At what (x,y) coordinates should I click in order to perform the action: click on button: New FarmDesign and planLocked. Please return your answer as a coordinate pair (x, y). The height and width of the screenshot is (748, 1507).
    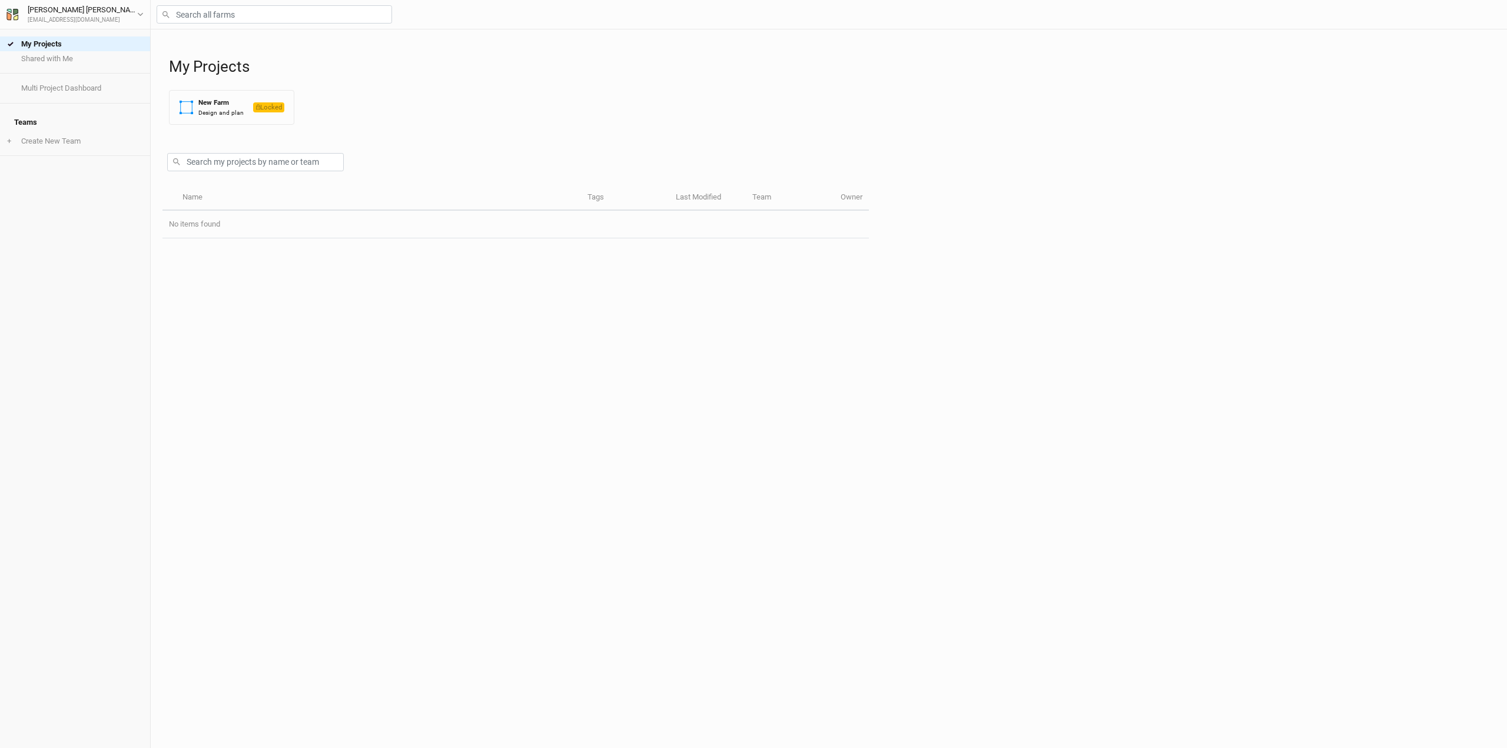
    Looking at the image, I should click on (231, 107).